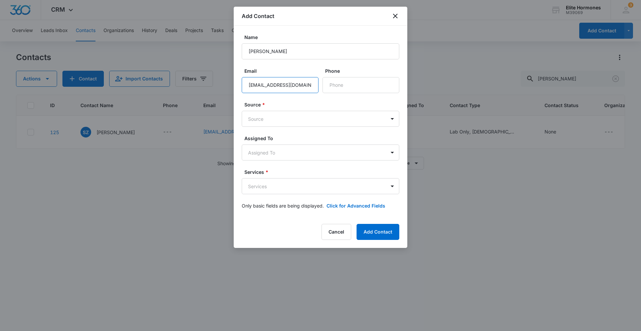 Image resolution: width=641 pixels, height=331 pixels. What do you see at coordinates (361, 85) in the screenshot?
I see `input: Phone` at bounding box center [361, 85].